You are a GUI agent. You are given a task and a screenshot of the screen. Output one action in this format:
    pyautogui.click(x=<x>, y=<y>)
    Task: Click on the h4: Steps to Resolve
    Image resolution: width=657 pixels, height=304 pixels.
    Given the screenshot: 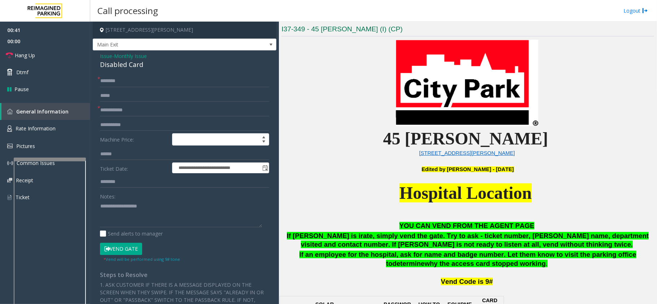 What is the action you would take?
    pyautogui.click(x=184, y=275)
    